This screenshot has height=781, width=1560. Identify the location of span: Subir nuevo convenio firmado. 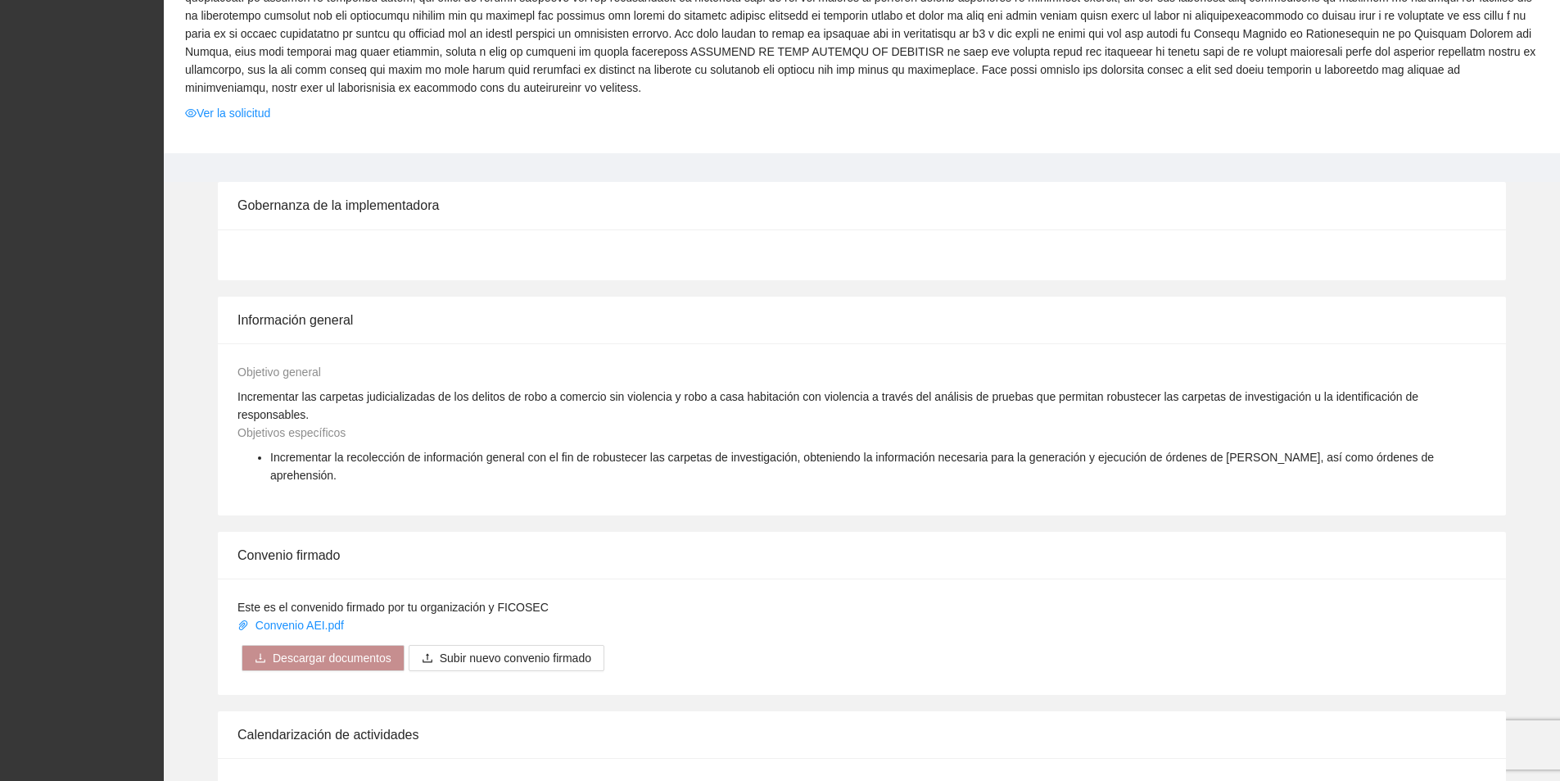
(515, 658).